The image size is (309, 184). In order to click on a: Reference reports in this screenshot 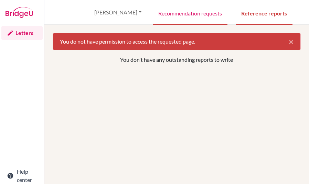, I will do `click(264, 13)`.